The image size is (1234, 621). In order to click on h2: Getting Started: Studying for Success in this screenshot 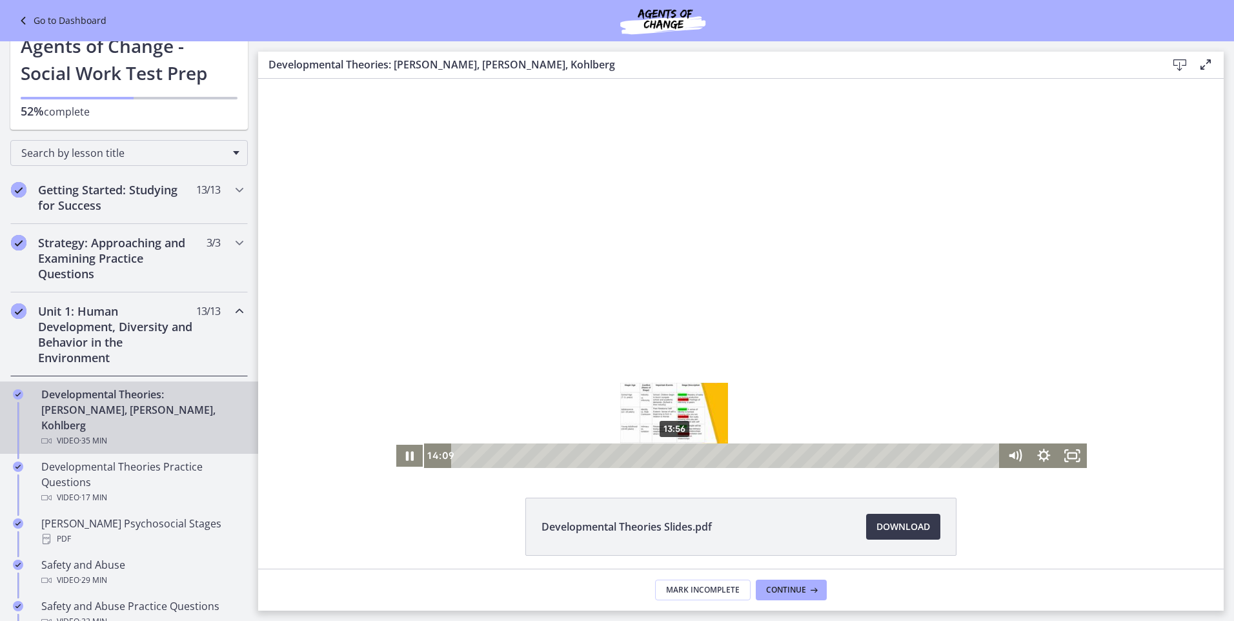, I will do `click(117, 197)`.